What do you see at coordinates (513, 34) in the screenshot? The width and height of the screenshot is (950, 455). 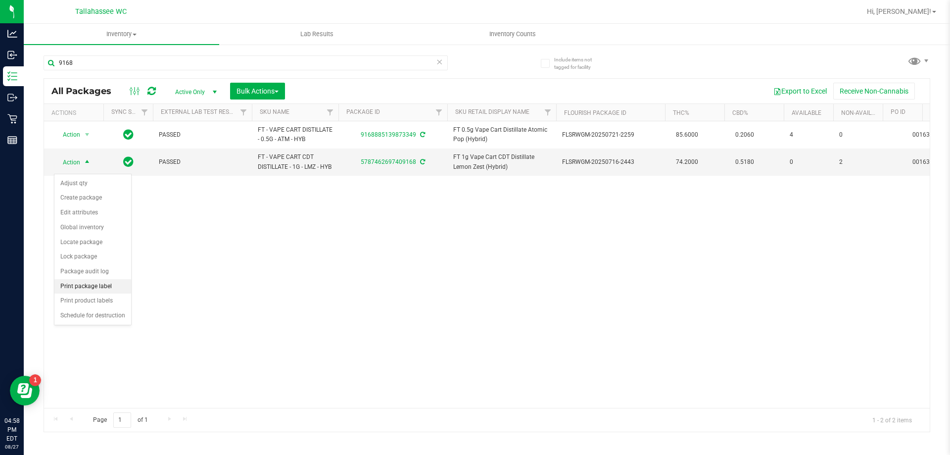 I see `span: Inventory Counts` at bounding box center [513, 34].